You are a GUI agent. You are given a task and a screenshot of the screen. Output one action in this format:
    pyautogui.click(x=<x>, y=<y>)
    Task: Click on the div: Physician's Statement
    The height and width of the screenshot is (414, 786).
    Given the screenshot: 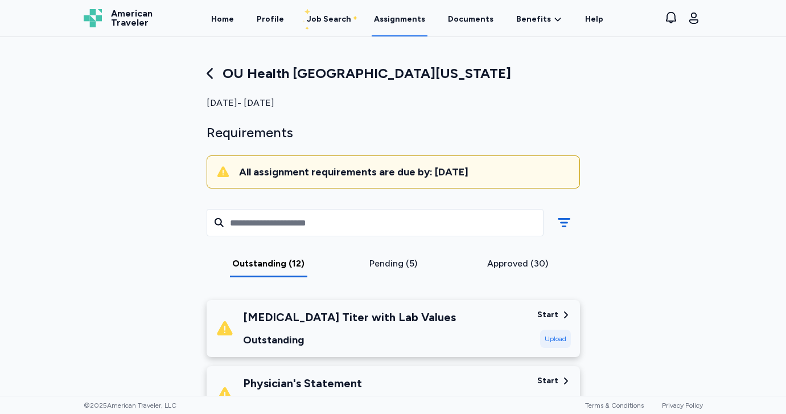 What is the action you would take?
    pyautogui.click(x=302, y=383)
    